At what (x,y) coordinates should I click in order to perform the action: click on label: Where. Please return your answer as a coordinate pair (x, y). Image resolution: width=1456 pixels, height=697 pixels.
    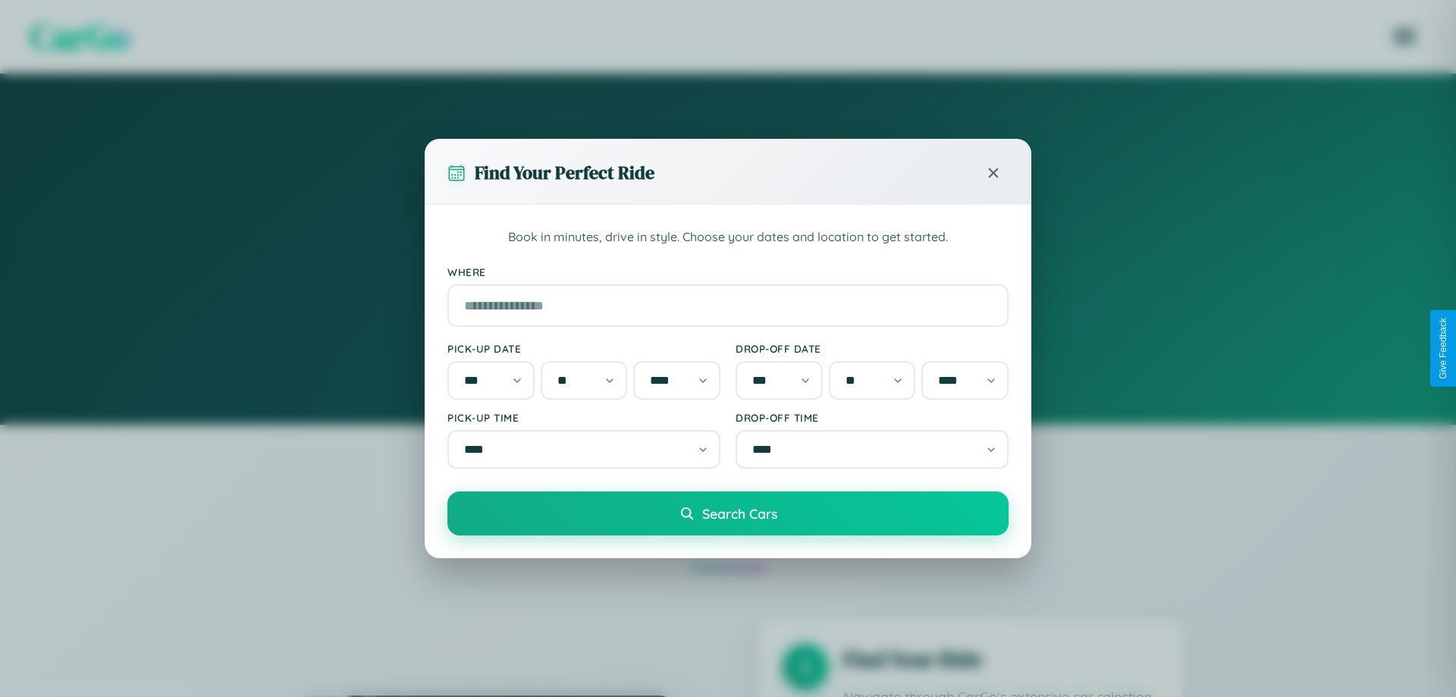
    Looking at the image, I should click on (728, 271).